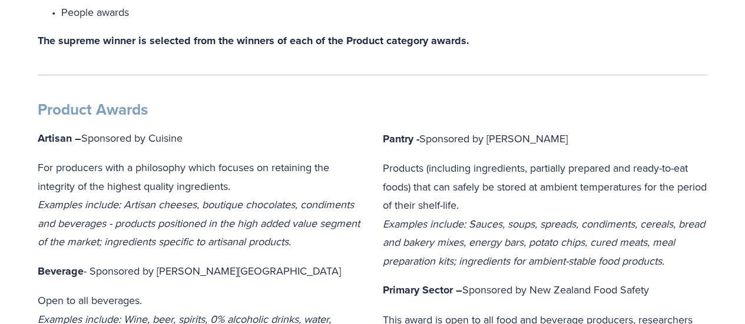  I want to click on p: Products (including ingredients, partially prepared and ready-to-eat foods) that can safely be st..., so click(545, 214).